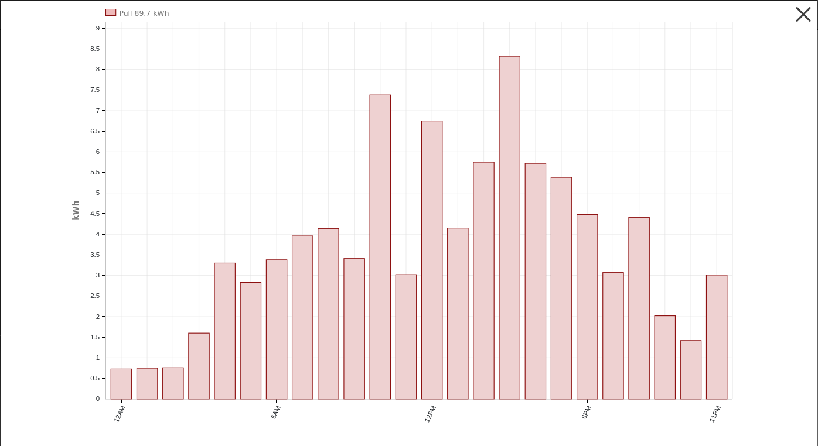 This screenshot has height=446, width=818. I want to click on text: 2.5, so click(95, 296).